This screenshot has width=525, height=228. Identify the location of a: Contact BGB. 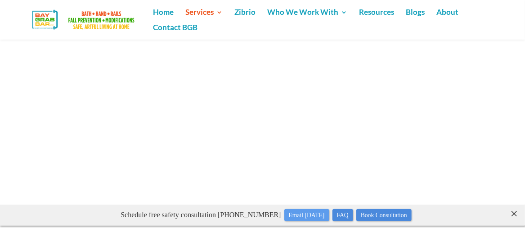
(175, 32).